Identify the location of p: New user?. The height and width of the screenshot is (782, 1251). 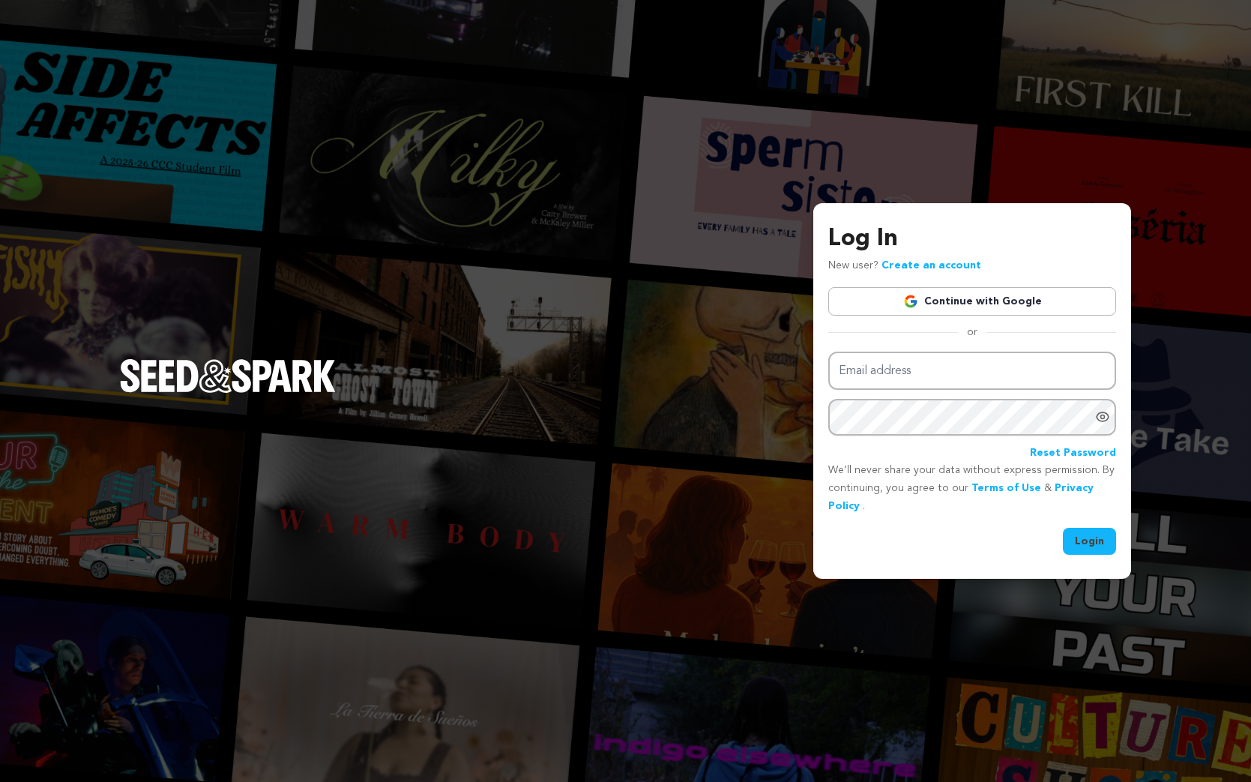
(904, 266).